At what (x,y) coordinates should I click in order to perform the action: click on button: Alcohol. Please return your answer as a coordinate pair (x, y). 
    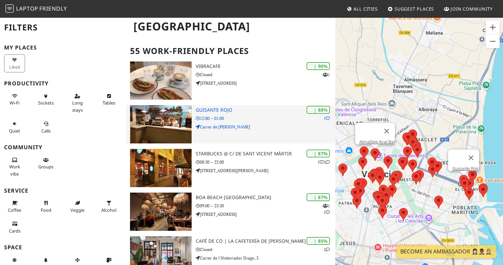
    Looking at the image, I should click on (109, 207).